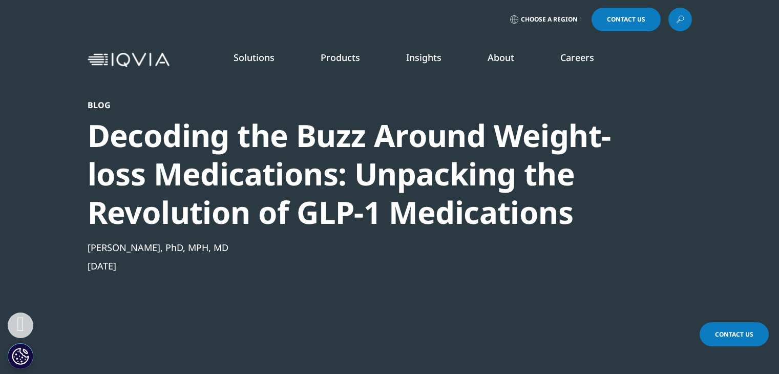  What do you see at coordinates (578, 57) in the screenshot?
I see `a: Careers` at bounding box center [578, 57].